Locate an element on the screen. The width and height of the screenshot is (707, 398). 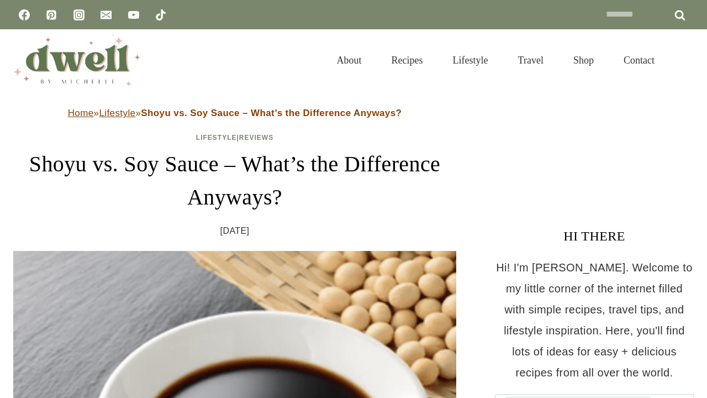
a: Recipes is located at coordinates (407, 60).